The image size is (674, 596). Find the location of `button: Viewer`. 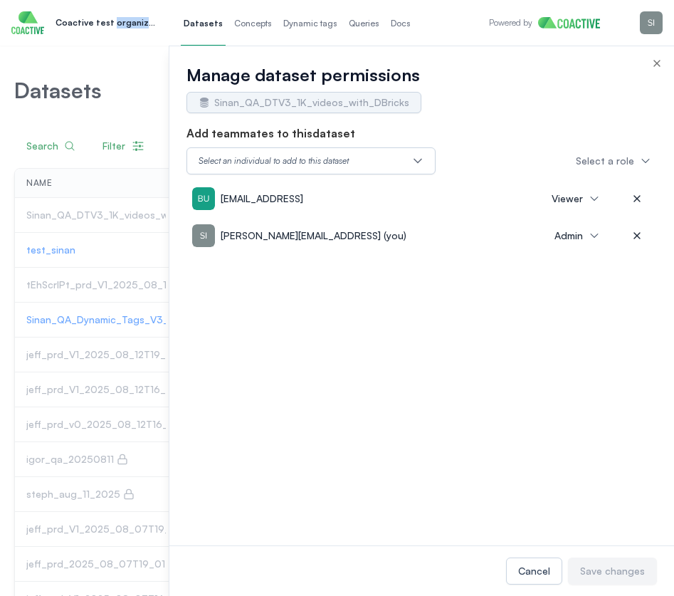

button: Viewer is located at coordinates (574, 199).